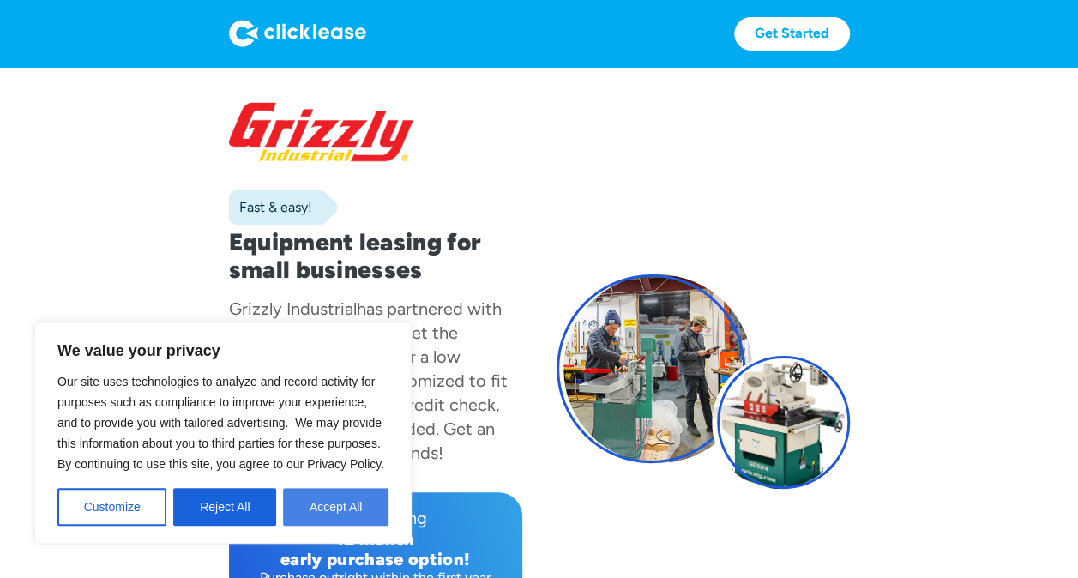 Image resolution: width=1078 pixels, height=578 pixels. What do you see at coordinates (298, 33) in the screenshot?
I see `img: Logo` at bounding box center [298, 33].